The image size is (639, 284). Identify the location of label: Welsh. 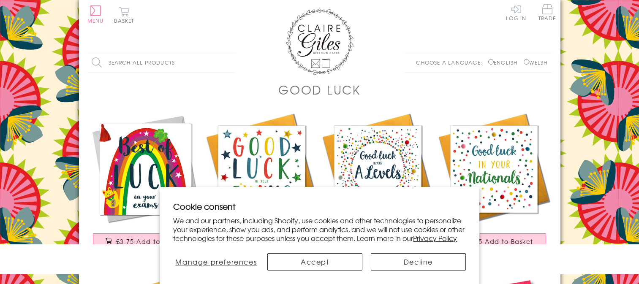
(536, 63).